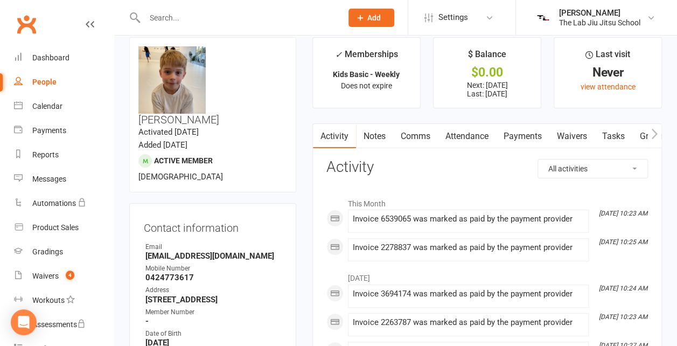  Describe the element at coordinates (49, 179) in the screenshot. I see `div: Messages` at that location.